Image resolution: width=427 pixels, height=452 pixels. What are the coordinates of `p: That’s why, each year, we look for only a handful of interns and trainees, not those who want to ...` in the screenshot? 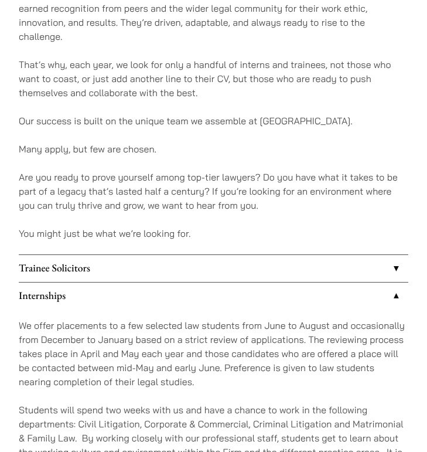 It's located at (213, 79).